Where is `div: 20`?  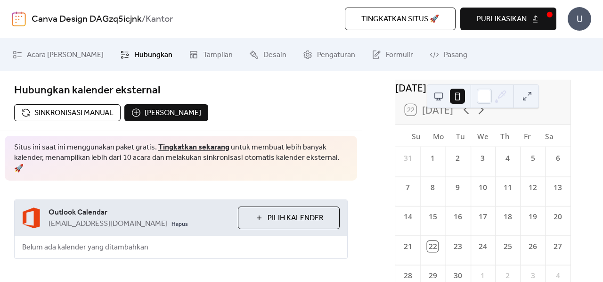
div: 20 is located at coordinates (558, 217).